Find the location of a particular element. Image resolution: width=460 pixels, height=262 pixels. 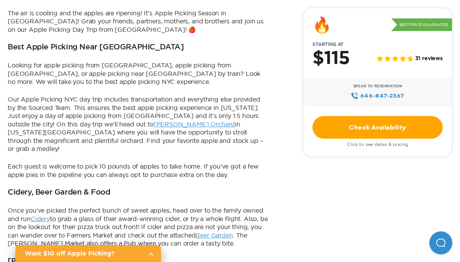

p: Best Price Guarantee is located at coordinates (421, 25).